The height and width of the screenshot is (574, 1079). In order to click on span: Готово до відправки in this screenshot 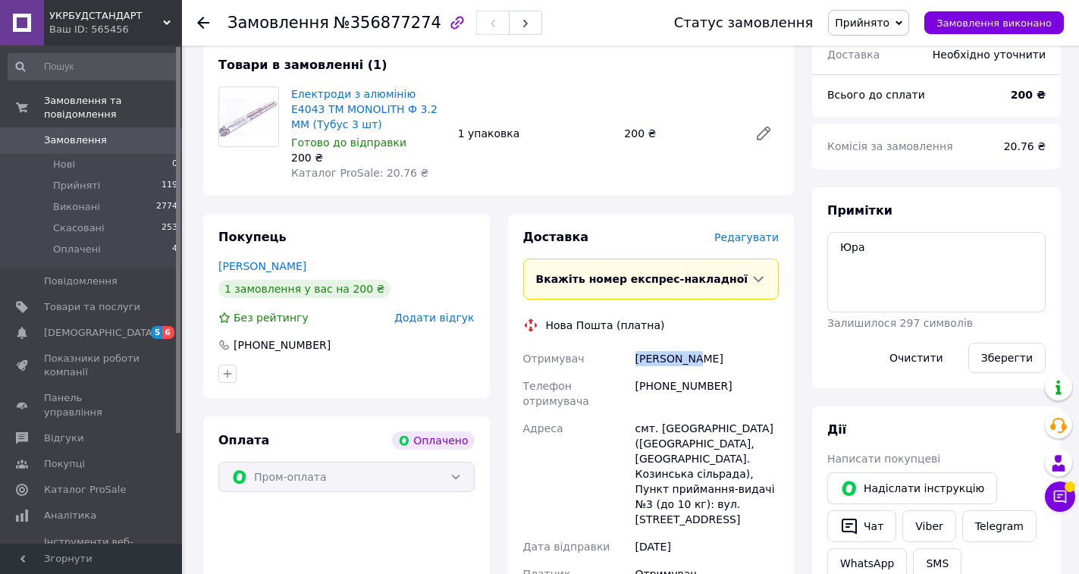, I will do `click(349, 143)`.